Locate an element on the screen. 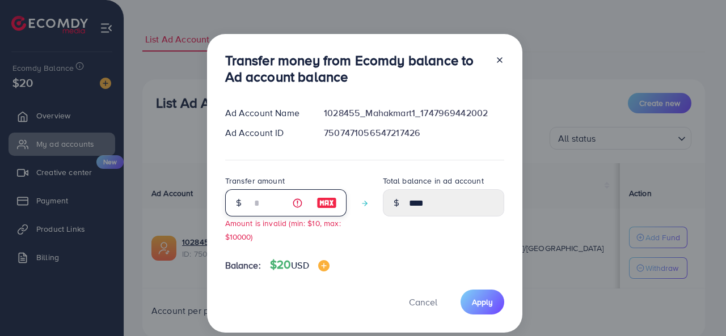 Image resolution: width=726 pixels, height=336 pixels. span: Cancel is located at coordinates (423, 302).